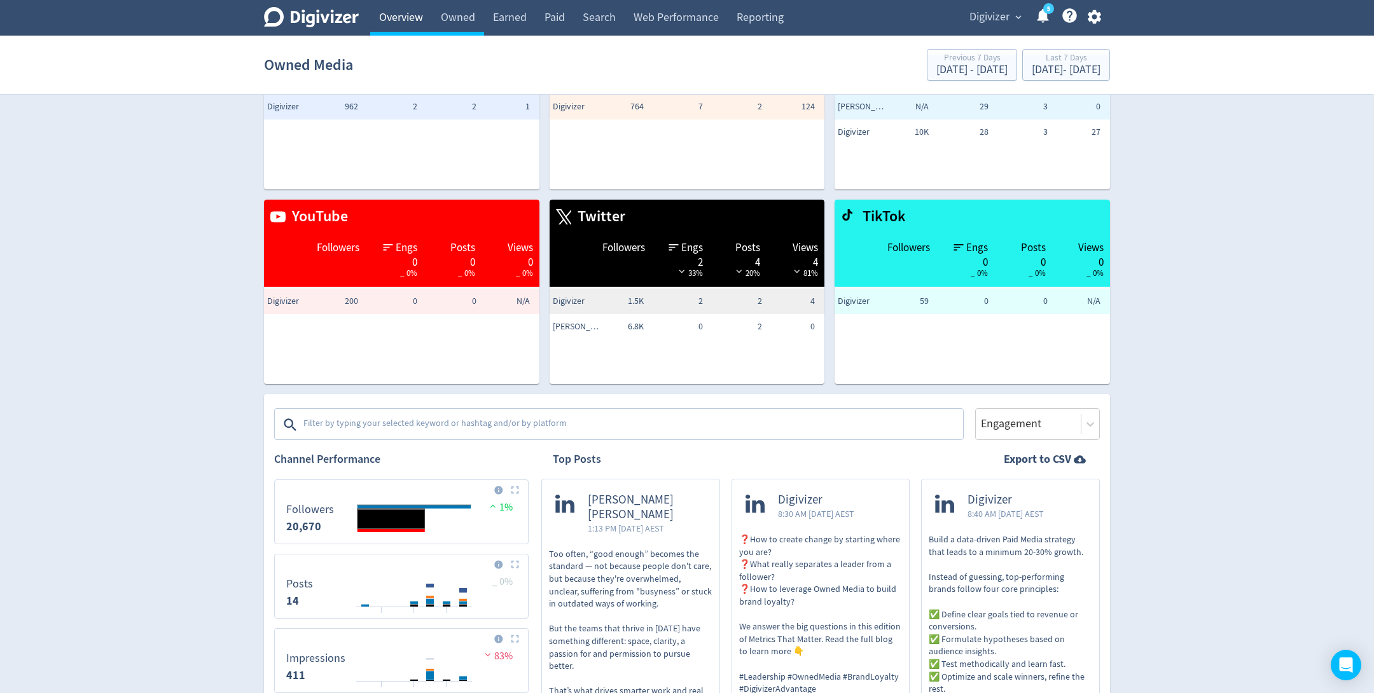  What do you see at coordinates (509, 107) in the screenshot?
I see `td: 1` at bounding box center [509, 107].